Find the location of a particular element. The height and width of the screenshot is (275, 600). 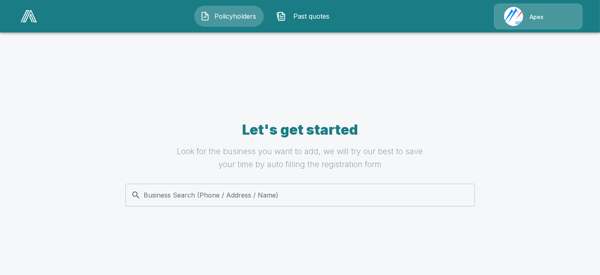

span: Past quotes is located at coordinates (312, 16).